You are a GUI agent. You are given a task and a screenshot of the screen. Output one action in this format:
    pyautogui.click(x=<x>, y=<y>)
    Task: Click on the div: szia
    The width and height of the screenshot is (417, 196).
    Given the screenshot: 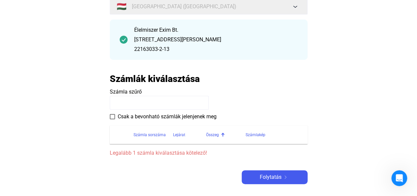 What is the action you would take?
    pyautogui.click(x=117, y=63)
    